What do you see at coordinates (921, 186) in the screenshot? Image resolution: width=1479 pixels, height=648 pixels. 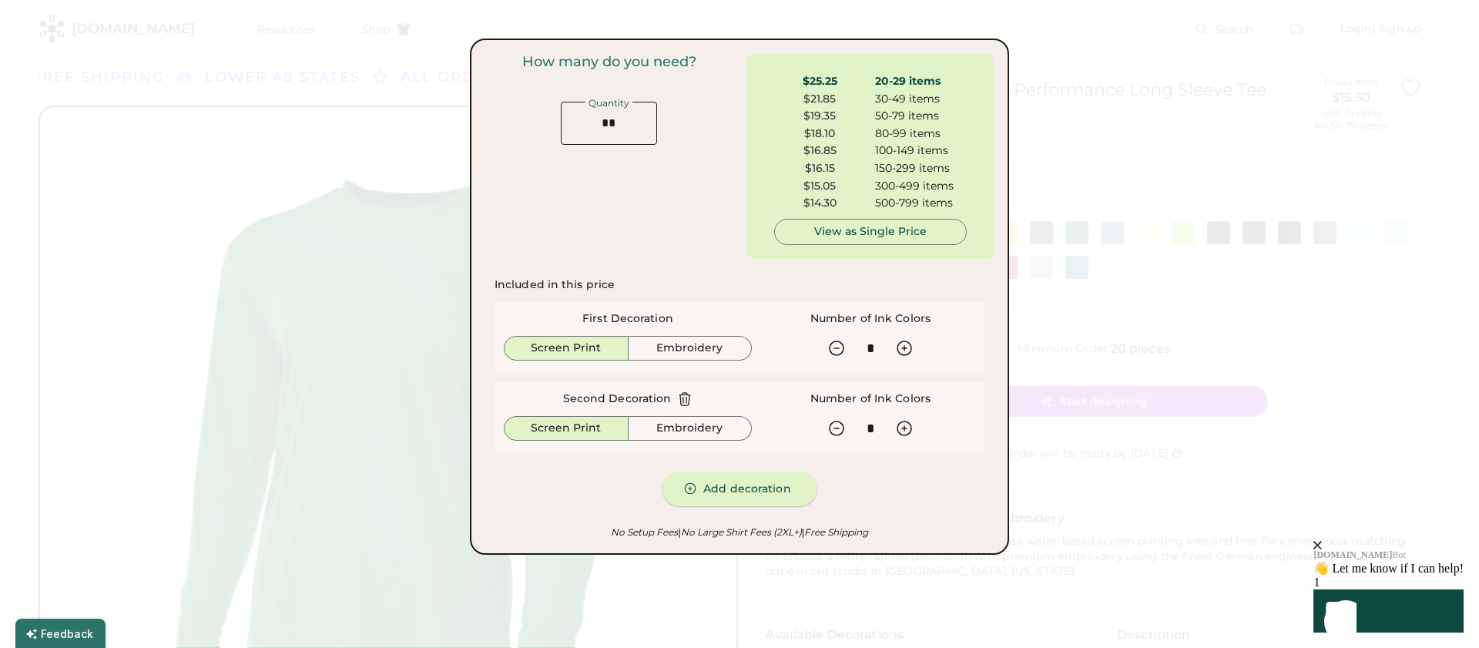 I see `div: 300-499 items` at bounding box center [921, 186].